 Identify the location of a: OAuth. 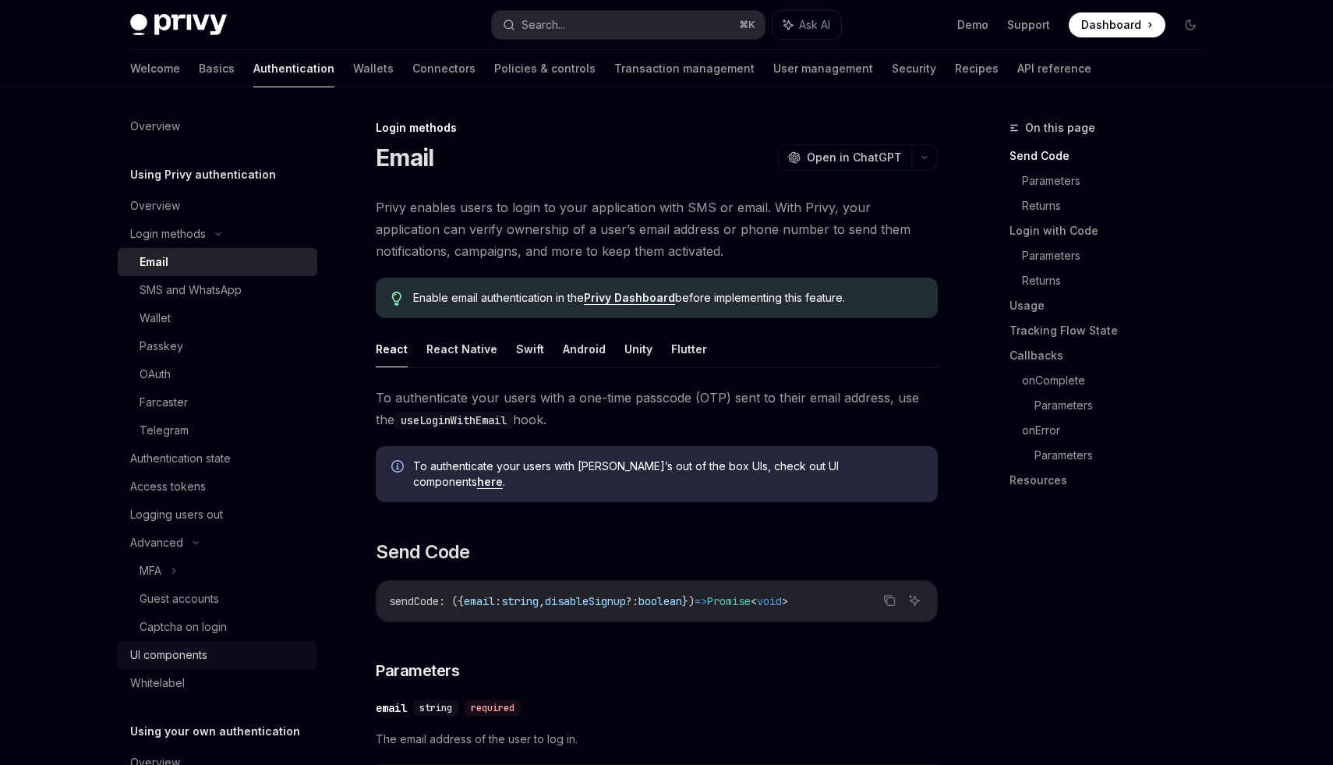
(217, 374).